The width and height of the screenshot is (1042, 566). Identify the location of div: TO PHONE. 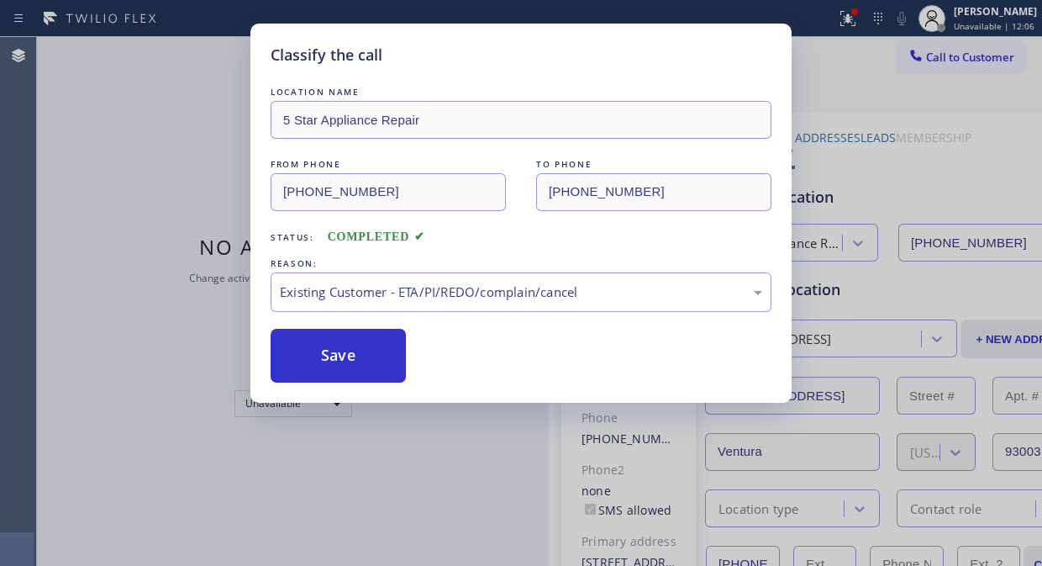
(654, 164).